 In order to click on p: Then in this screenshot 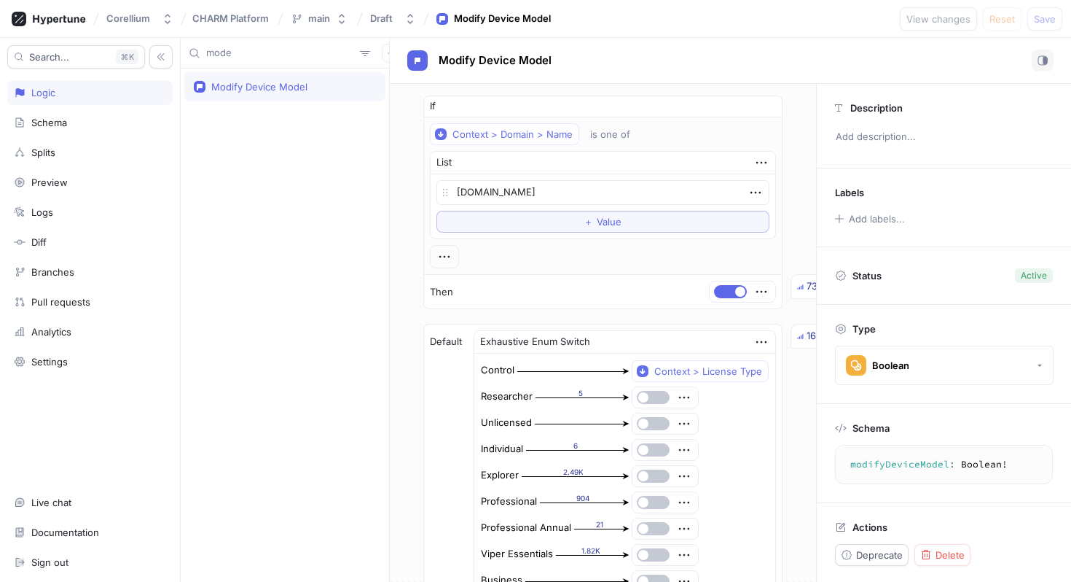, I will do `click(442, 292)`.